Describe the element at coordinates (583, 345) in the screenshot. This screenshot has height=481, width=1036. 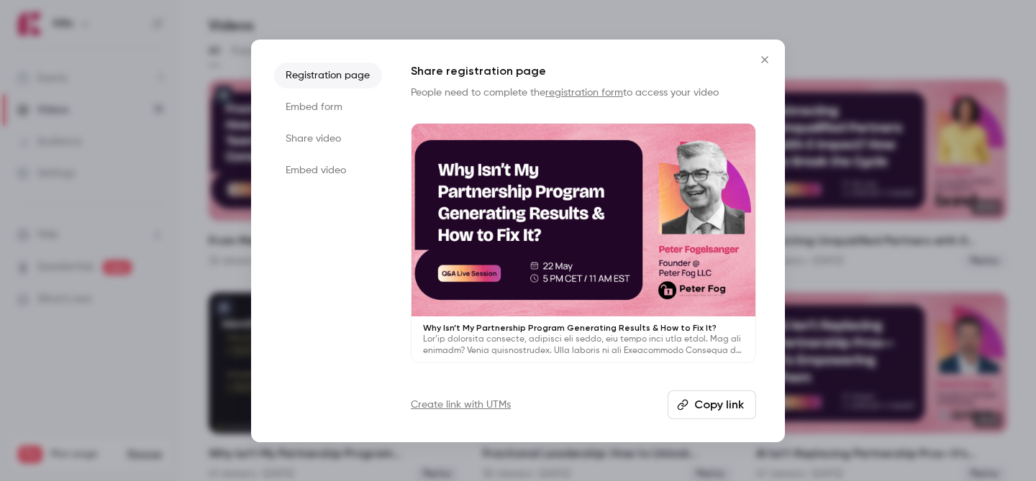
I see `p: Lor’ip dolorsita consecte, adipisci eli seddo, eiu tempo inci utla etdol. Mag ali enimadm? Venia ...` at that location.